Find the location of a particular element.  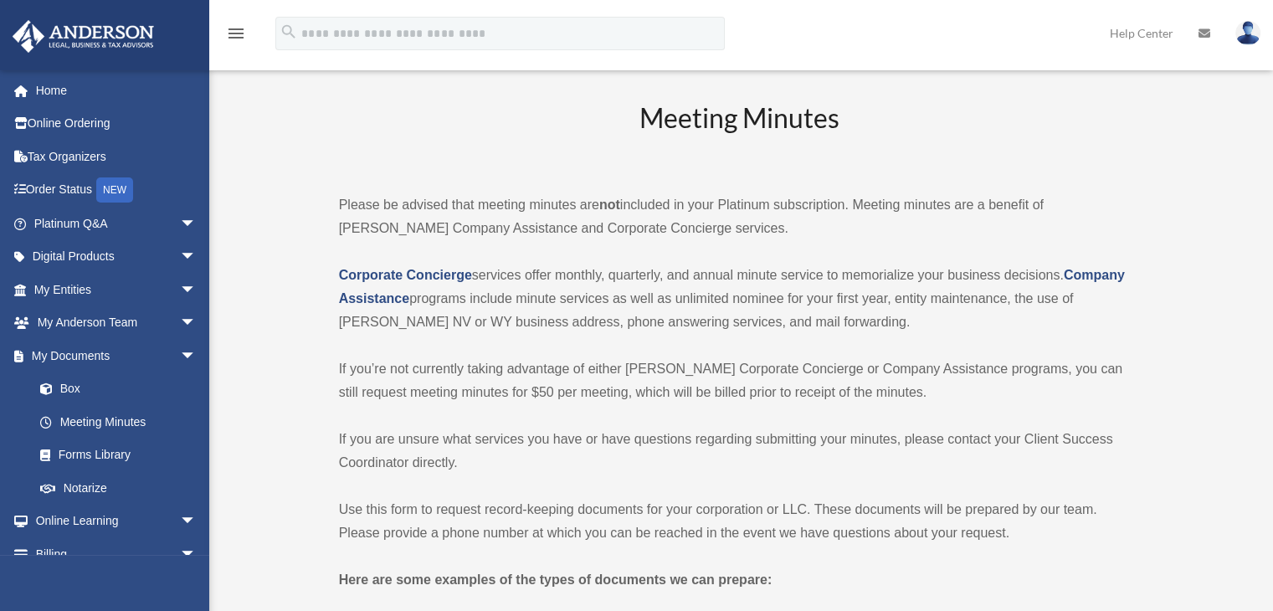

a: Corporate Concierge is located at coordinates (405, 275).